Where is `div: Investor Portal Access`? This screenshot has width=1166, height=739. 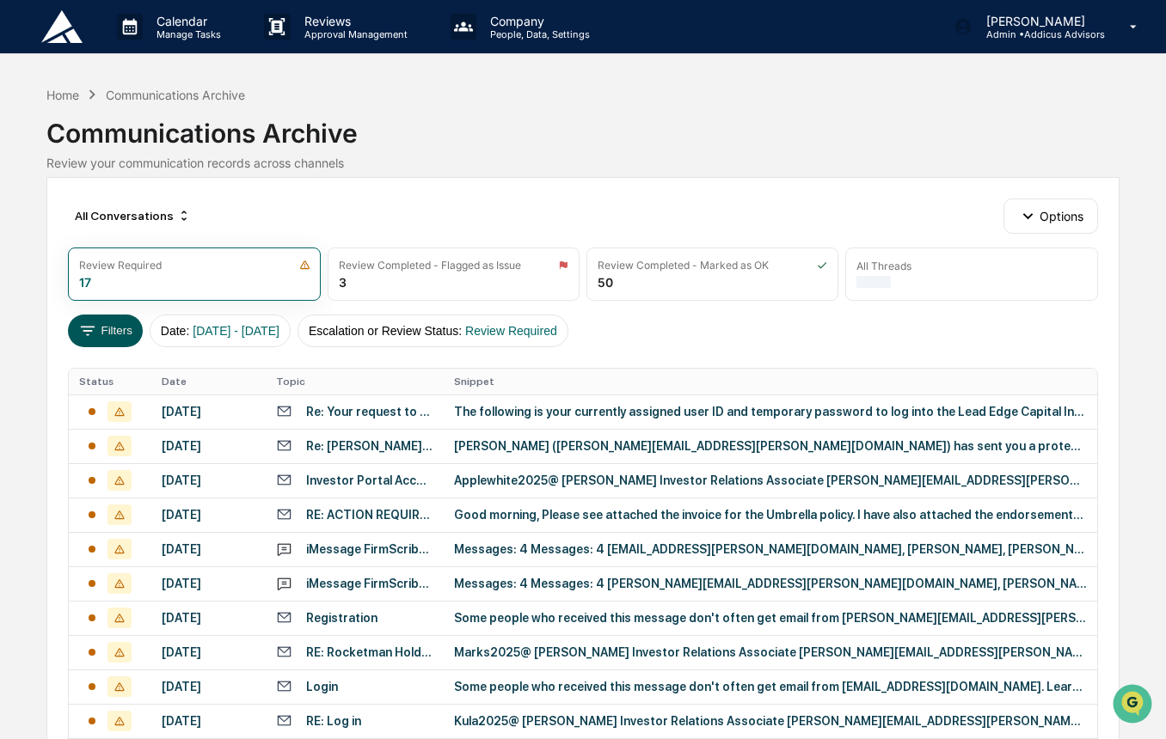 div: Investor Portal Access is located at coordinates (370, 481).